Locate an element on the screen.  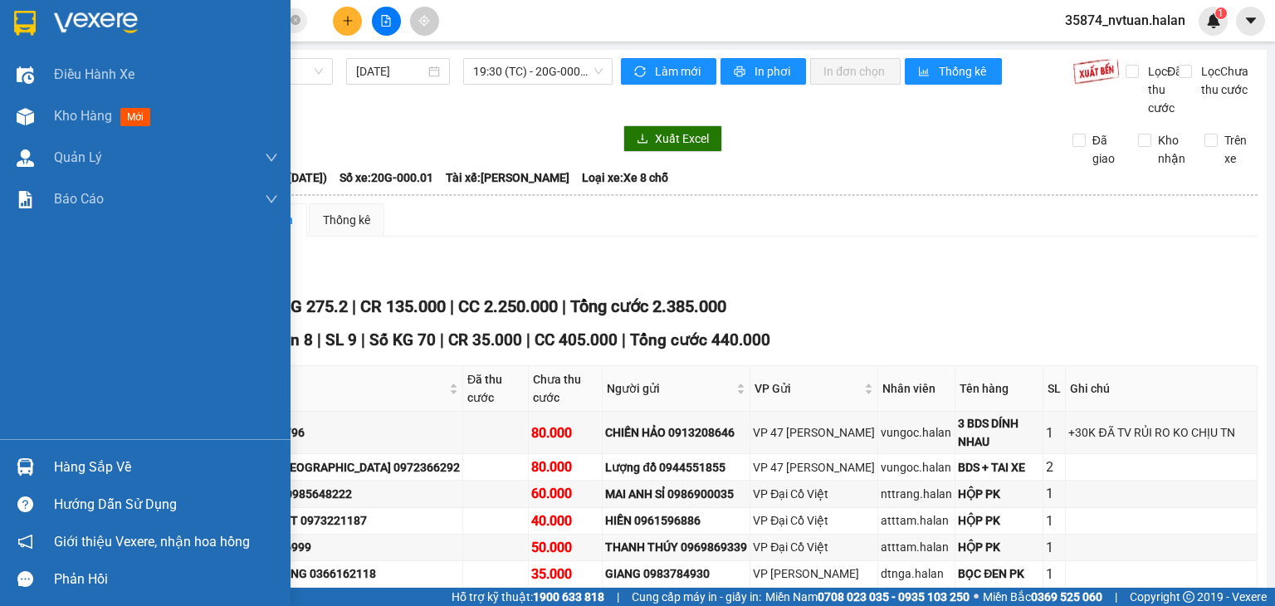
img: 9k= is located at coordinates (1096, 71).